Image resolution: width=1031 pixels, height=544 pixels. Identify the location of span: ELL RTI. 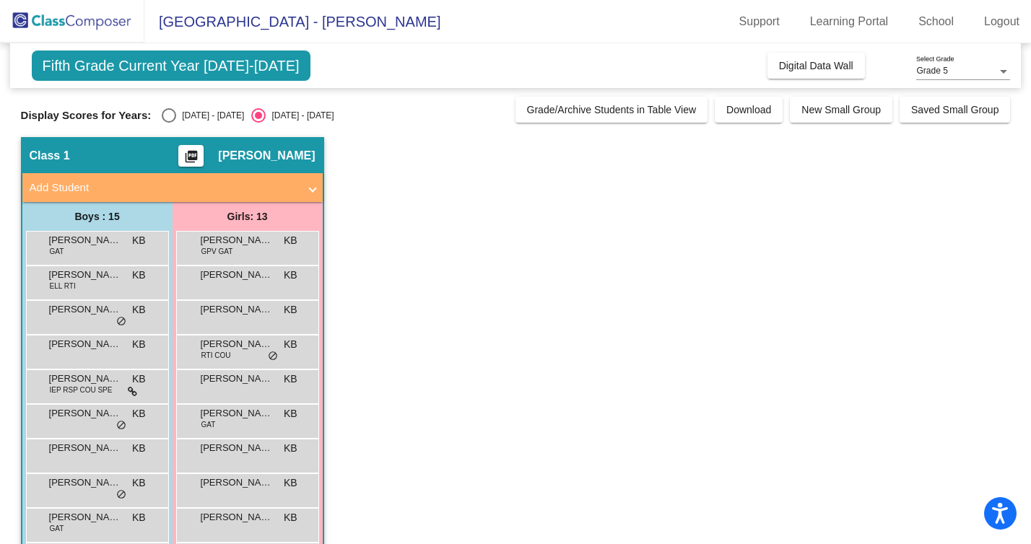
(63, 286).